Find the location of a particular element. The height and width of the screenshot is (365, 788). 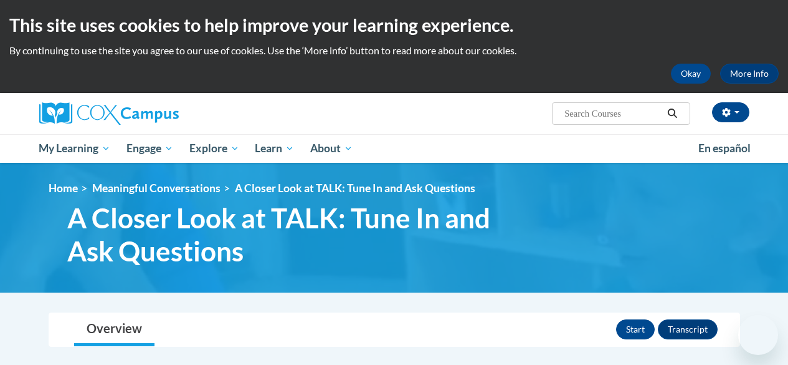

button: Transcript is located at coordinates (688, 329).